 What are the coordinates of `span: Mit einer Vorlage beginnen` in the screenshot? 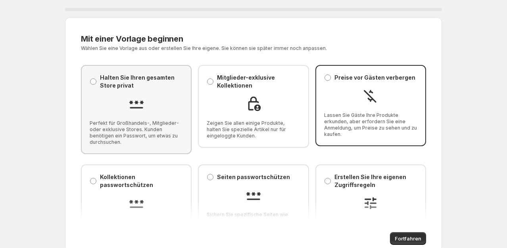 It's located at (132, 39).